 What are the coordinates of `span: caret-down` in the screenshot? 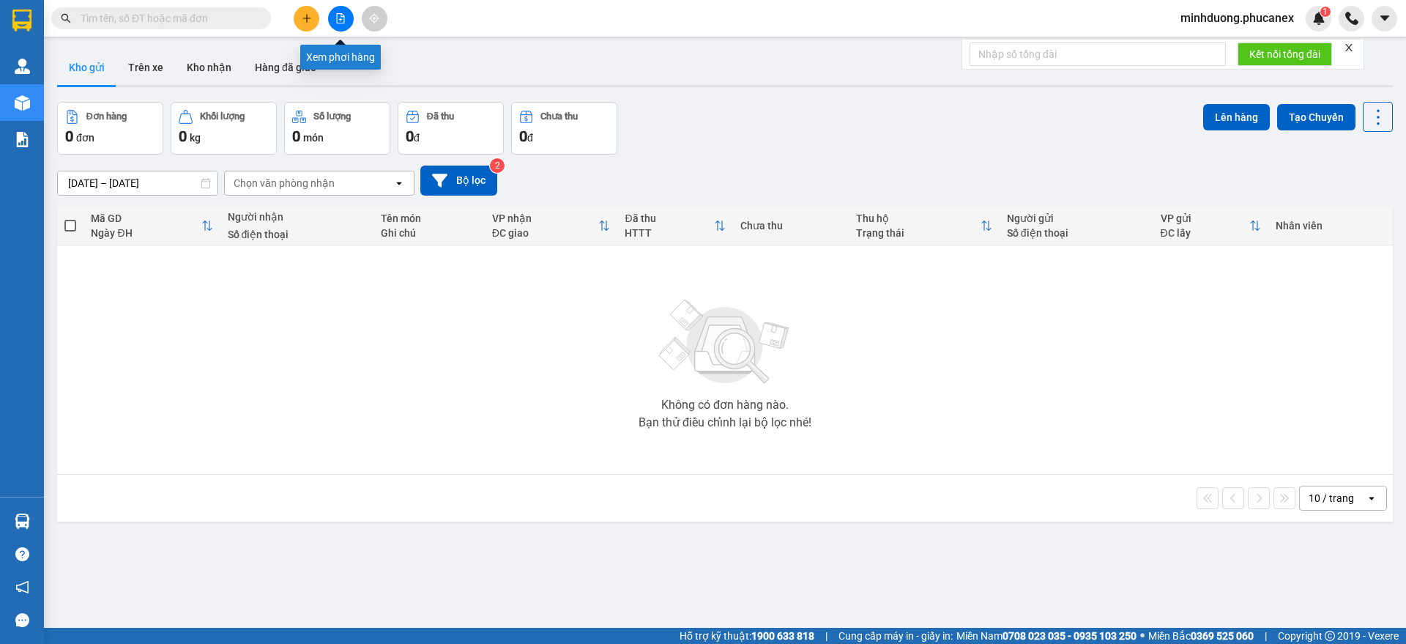 It's located at (1385, 18).